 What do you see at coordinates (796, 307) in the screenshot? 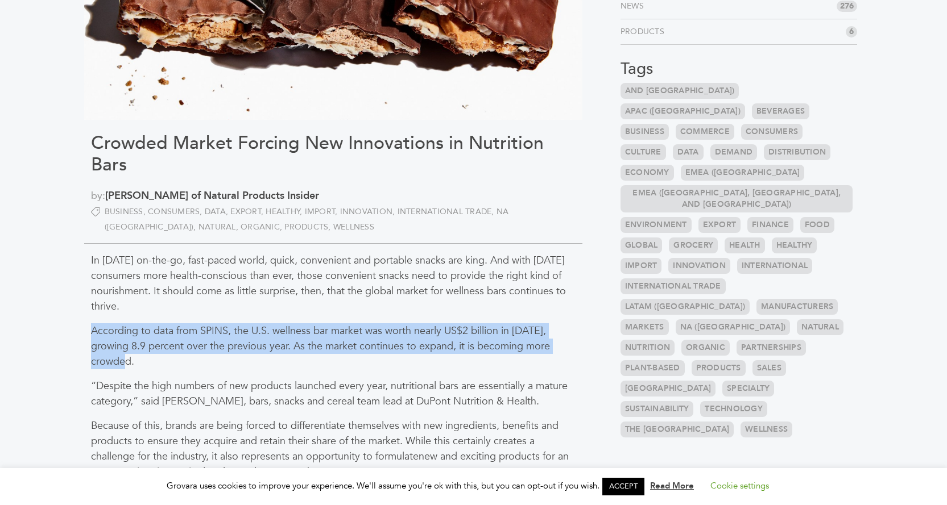
I see `a: Manufacturers` at bounding box center [796, 307].